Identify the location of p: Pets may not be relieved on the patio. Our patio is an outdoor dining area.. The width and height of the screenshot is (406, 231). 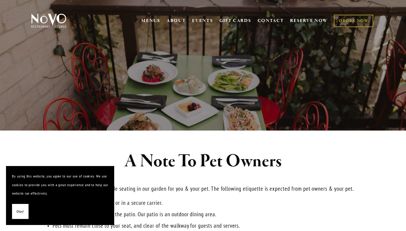
(209, 214).